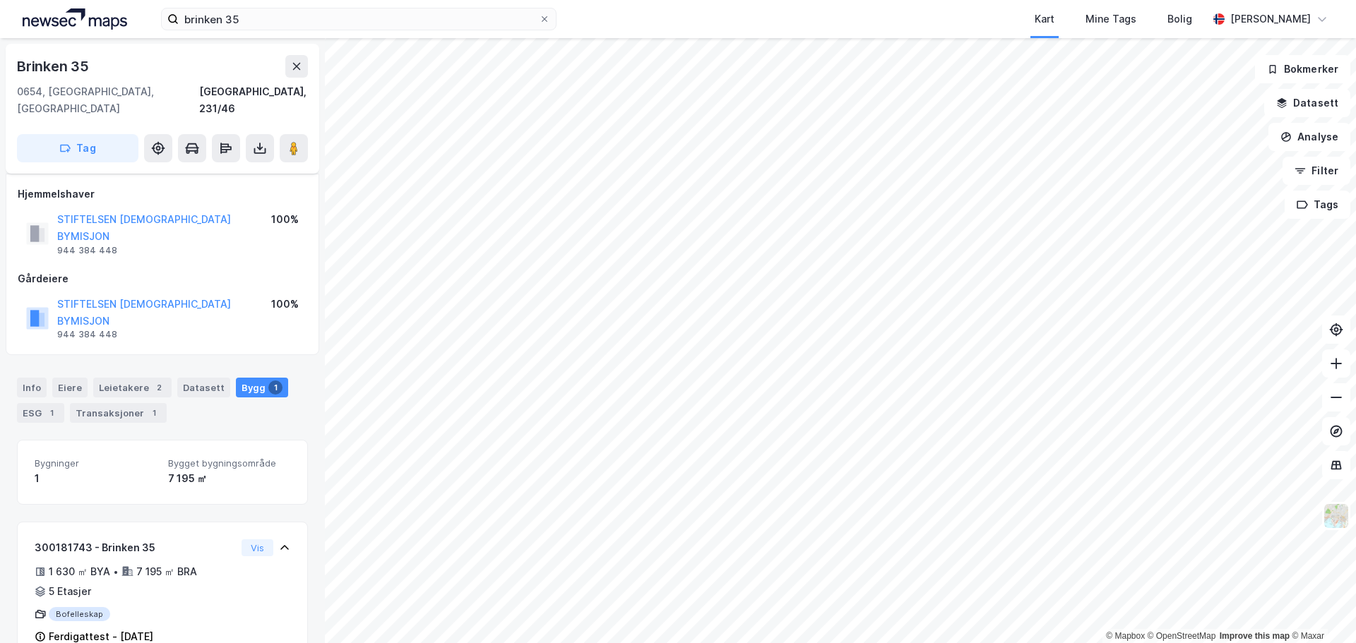 The height and width of the screenshot is (643, 1356). I want to click on div: Eiere, so click(70, 388).